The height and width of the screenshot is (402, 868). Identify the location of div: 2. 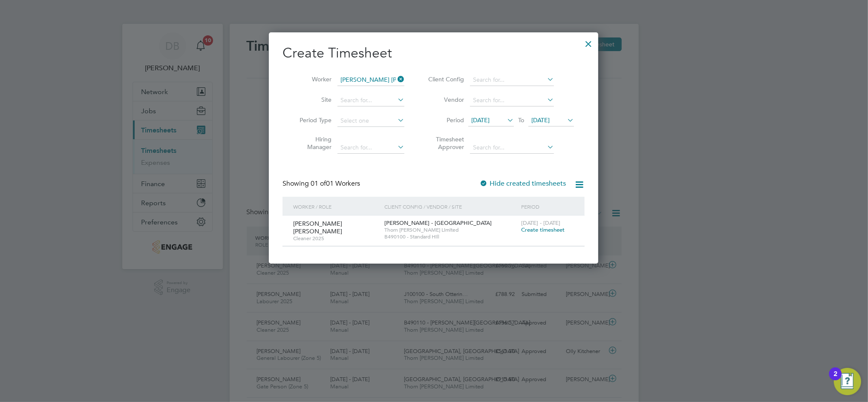
(835, 379).